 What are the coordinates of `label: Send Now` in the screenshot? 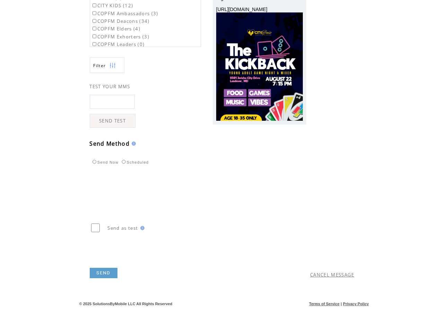 It's located at (105, 162).